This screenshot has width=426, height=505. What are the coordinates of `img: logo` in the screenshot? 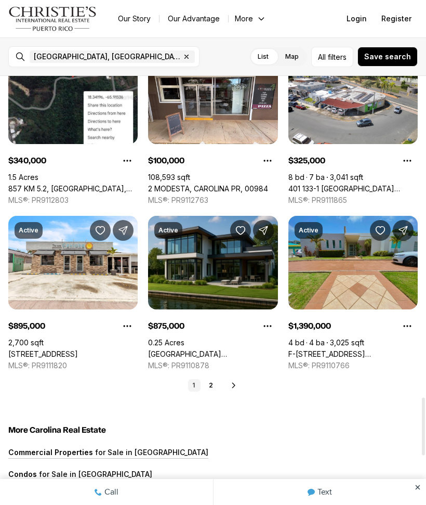 It's located at (52, 19).